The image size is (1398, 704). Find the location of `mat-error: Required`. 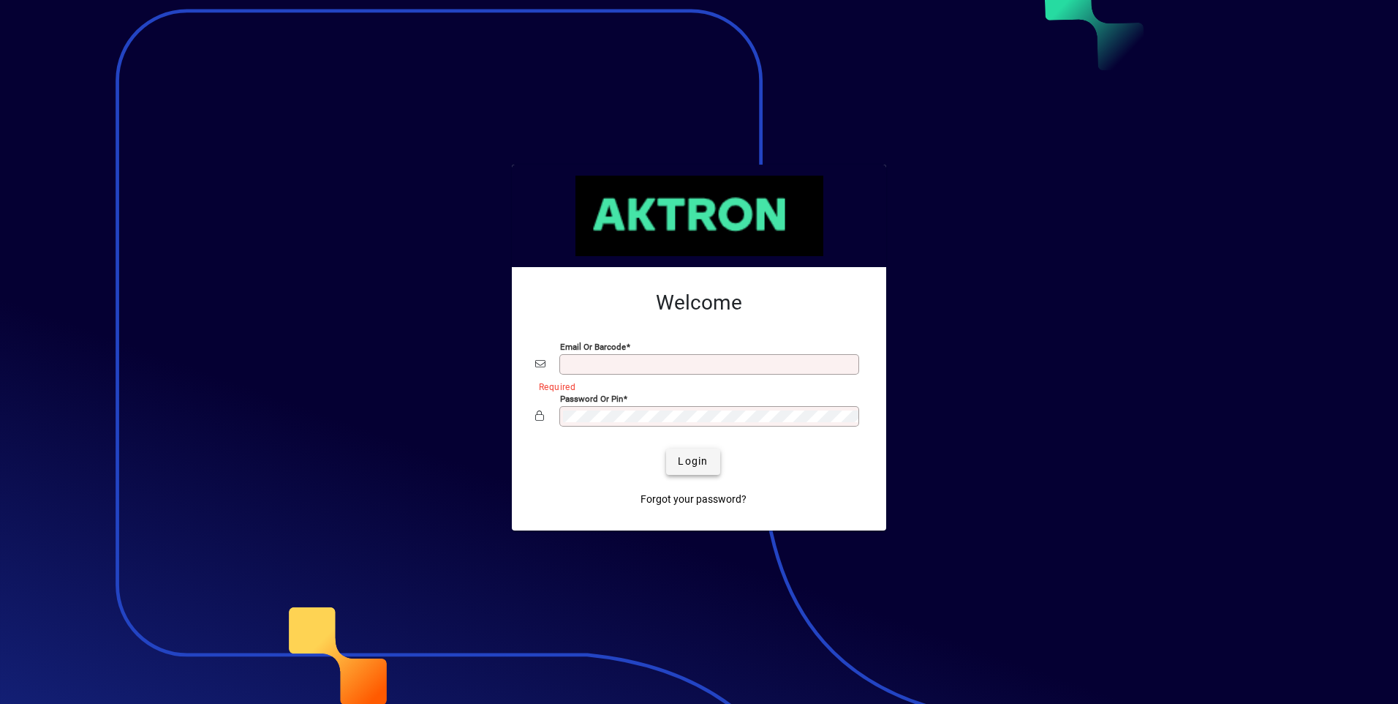

mat-error: Required is located at coordinates (695, 385).